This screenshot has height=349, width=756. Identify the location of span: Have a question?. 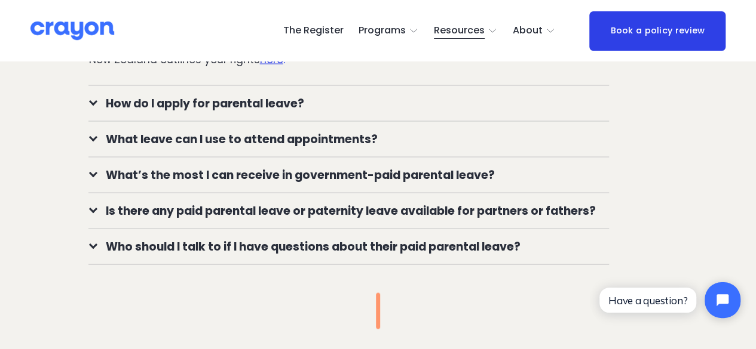
(59, 28).